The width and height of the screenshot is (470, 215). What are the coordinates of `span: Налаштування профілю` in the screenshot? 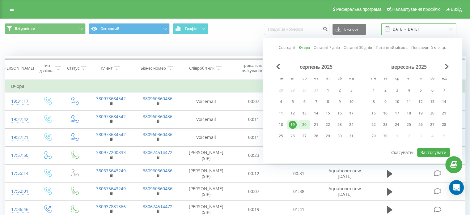 It's located at (416, 9).